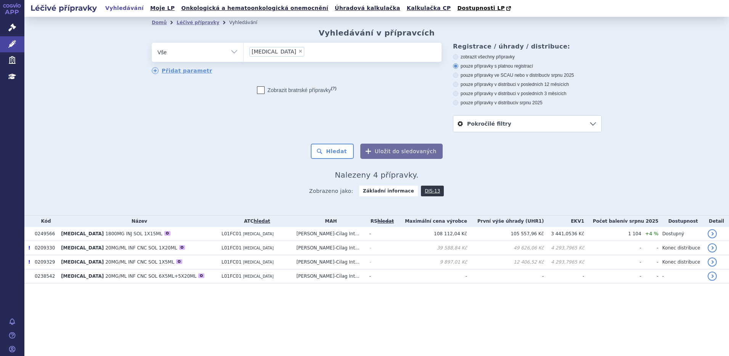  What do you see at coordinates (389, 191) in the screenshot?
I see `strong: Základní informace` at bounding box center [389, 191].